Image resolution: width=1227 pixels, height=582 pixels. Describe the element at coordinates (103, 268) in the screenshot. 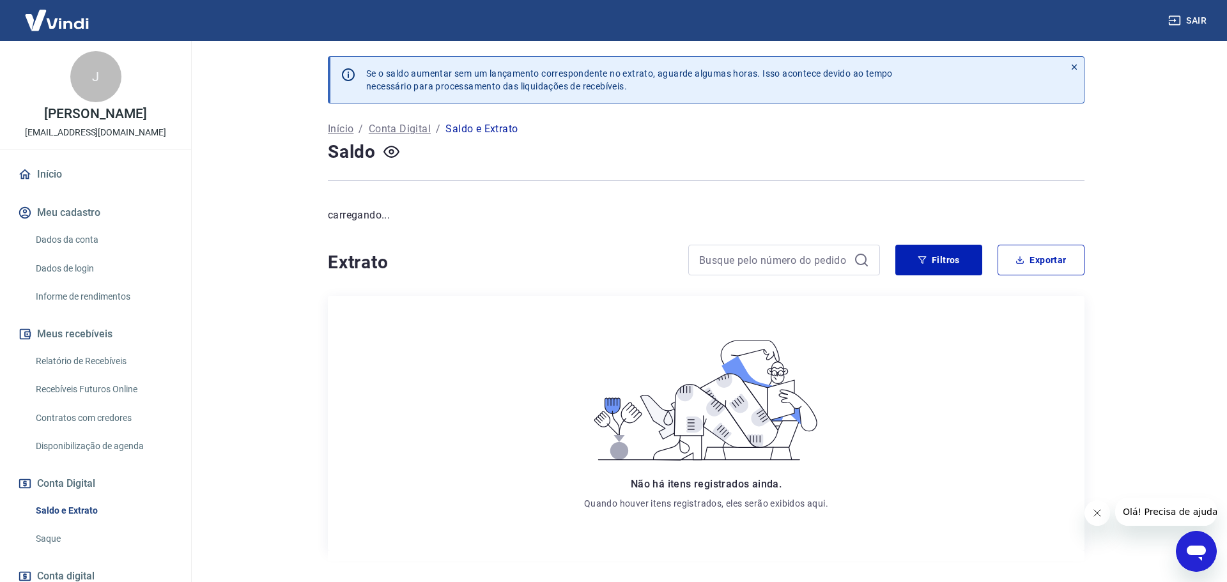

I see `a: Dados de login` at that location.